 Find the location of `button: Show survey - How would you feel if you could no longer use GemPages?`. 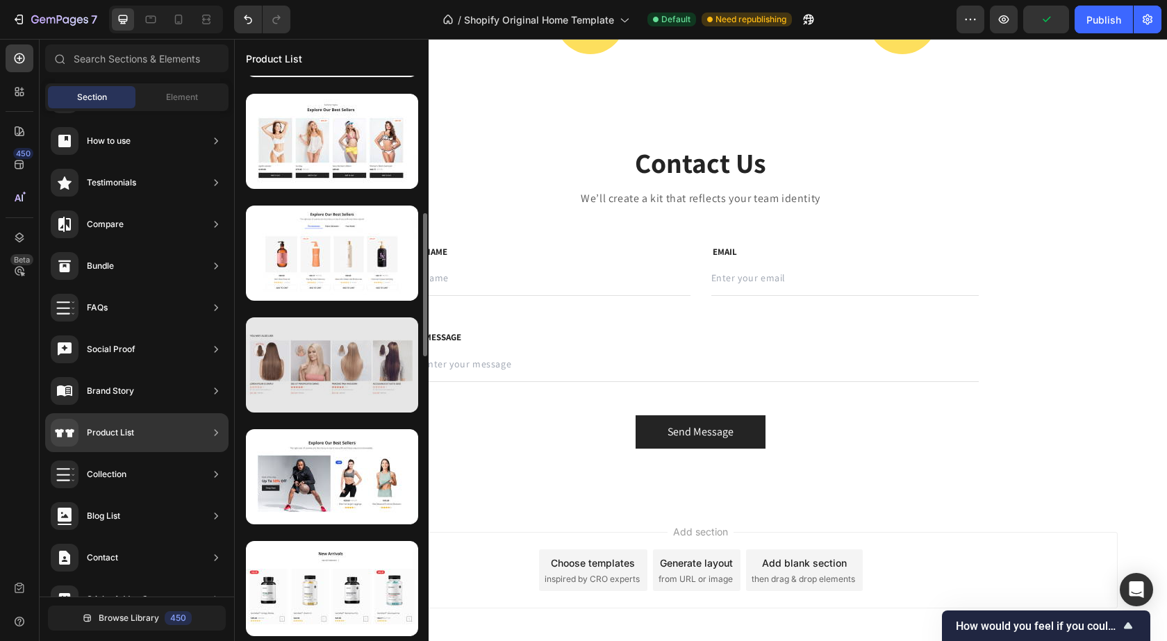

button: Show survey - How would you feel if you could no longer use GemPages? is located at coordinates (1046, 626).